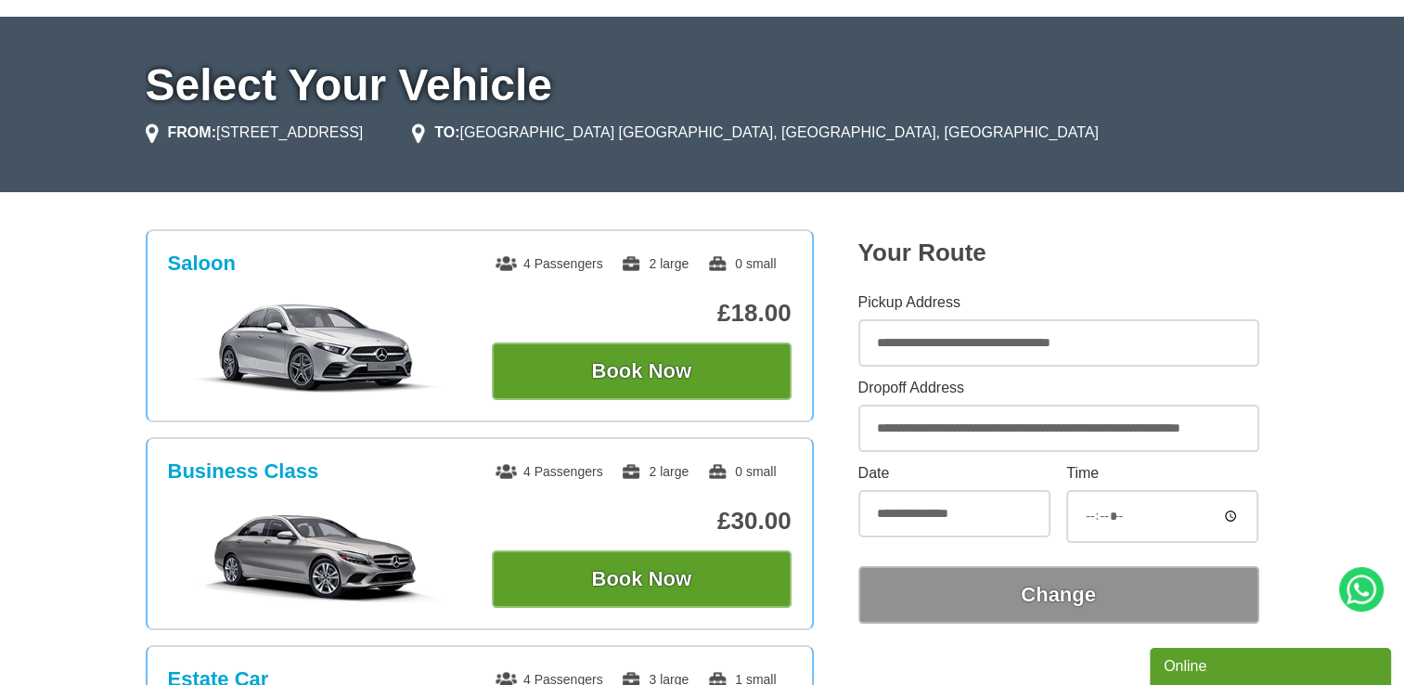  Describe the element at coordinates (446, 132) in the screenshot. I see `strong: TO:` at that location.